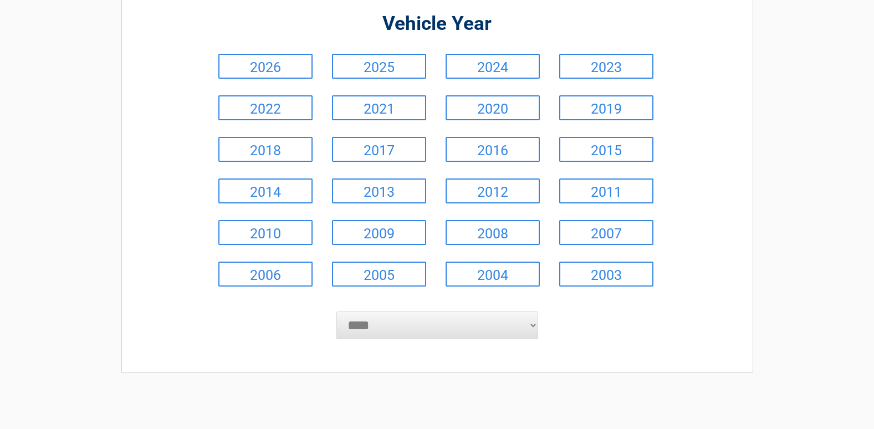 The image size is (874, 429). I want to click on a: 2021, so click(379, 108).